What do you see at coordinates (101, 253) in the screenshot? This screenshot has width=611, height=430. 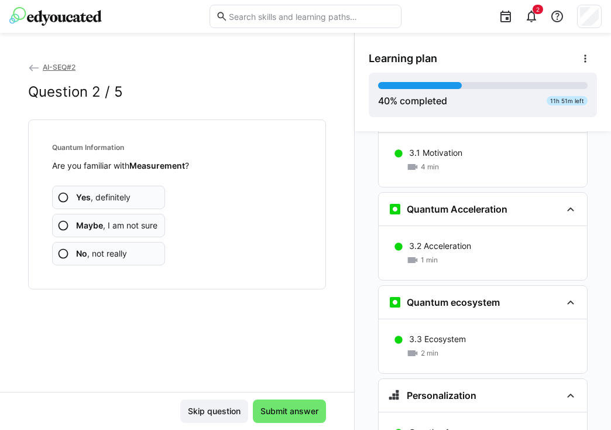 I see `span: , not really` at bounding box center [101, 253].